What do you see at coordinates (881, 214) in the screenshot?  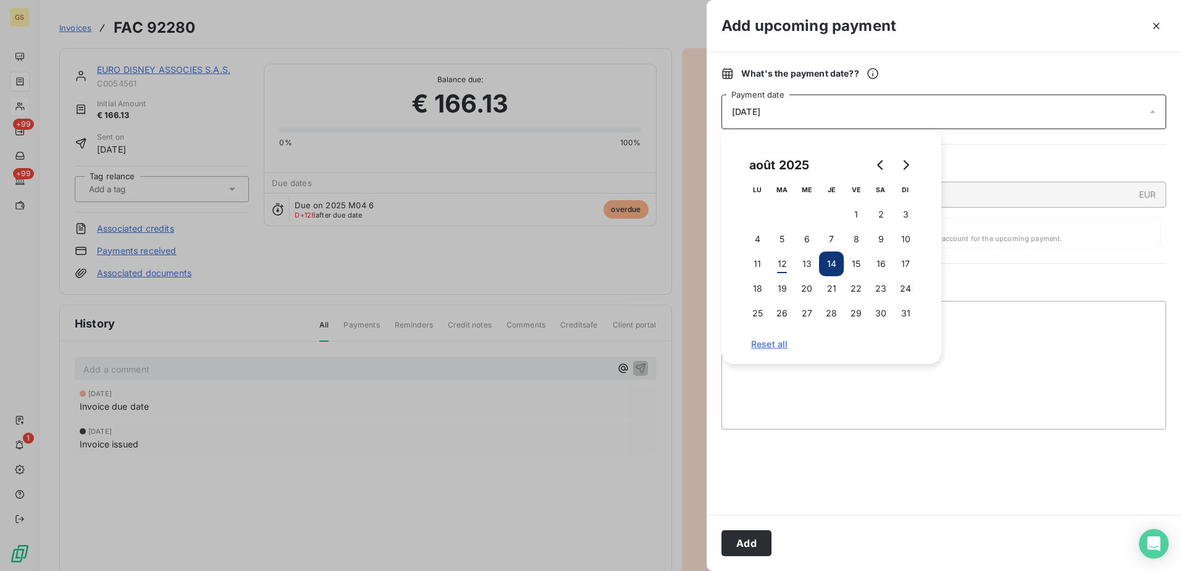 I see `button: 2` at bounding box center [881, 214].